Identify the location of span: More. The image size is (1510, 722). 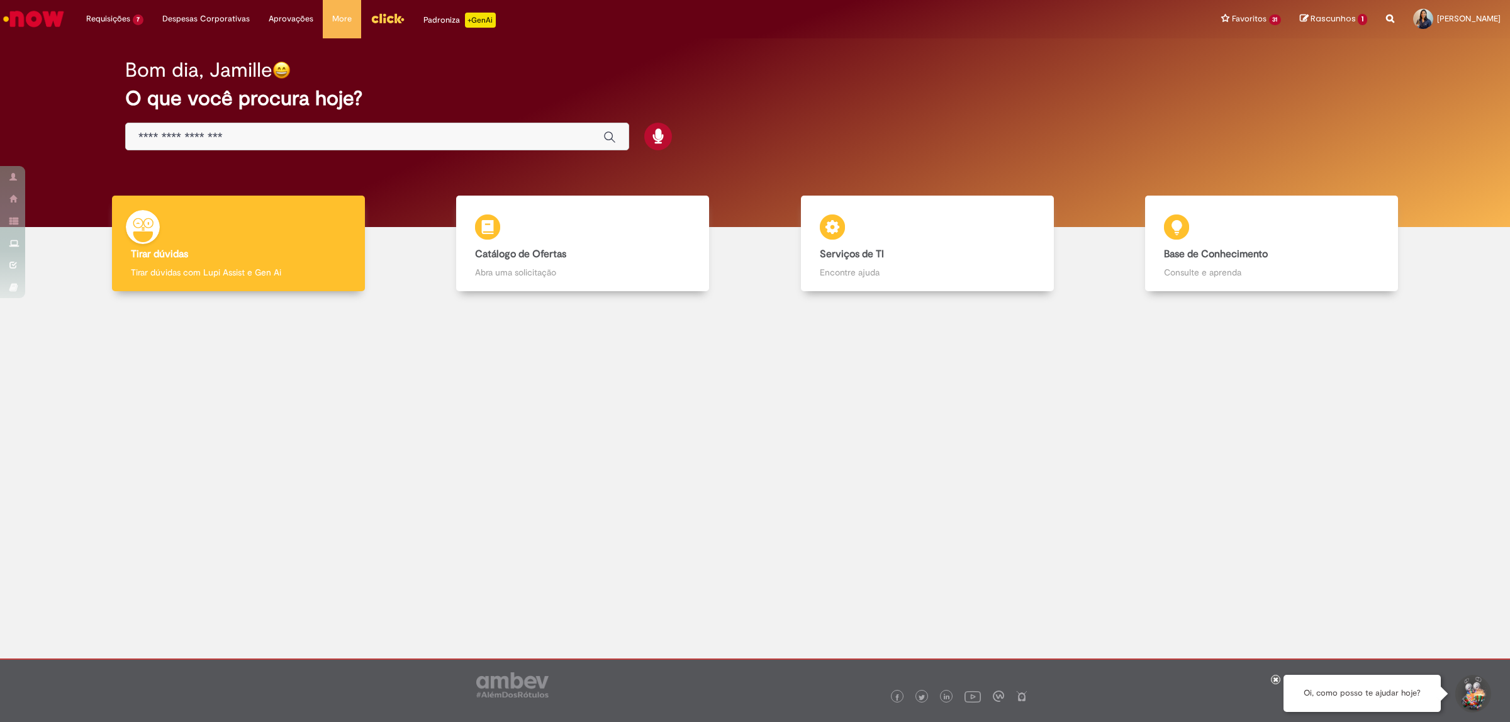
(342, 19).